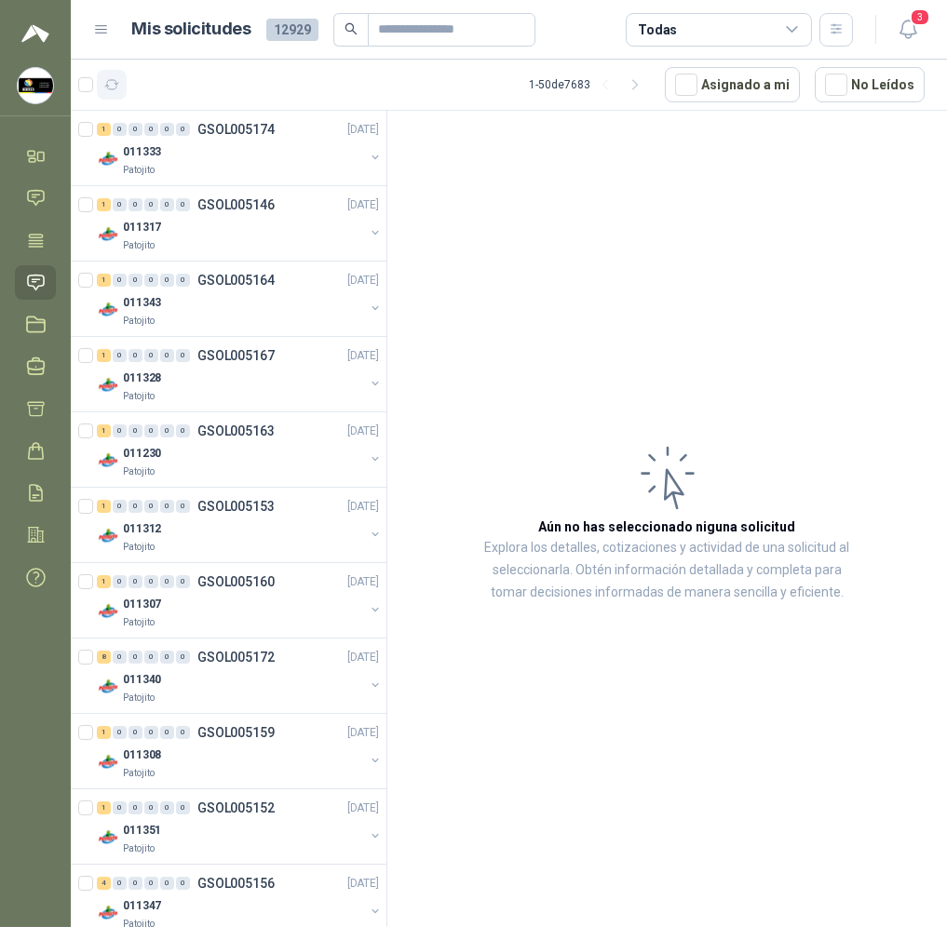  Describe the element at coordinates (103, 884) in the screenshot. I see `div: 4` at that location.